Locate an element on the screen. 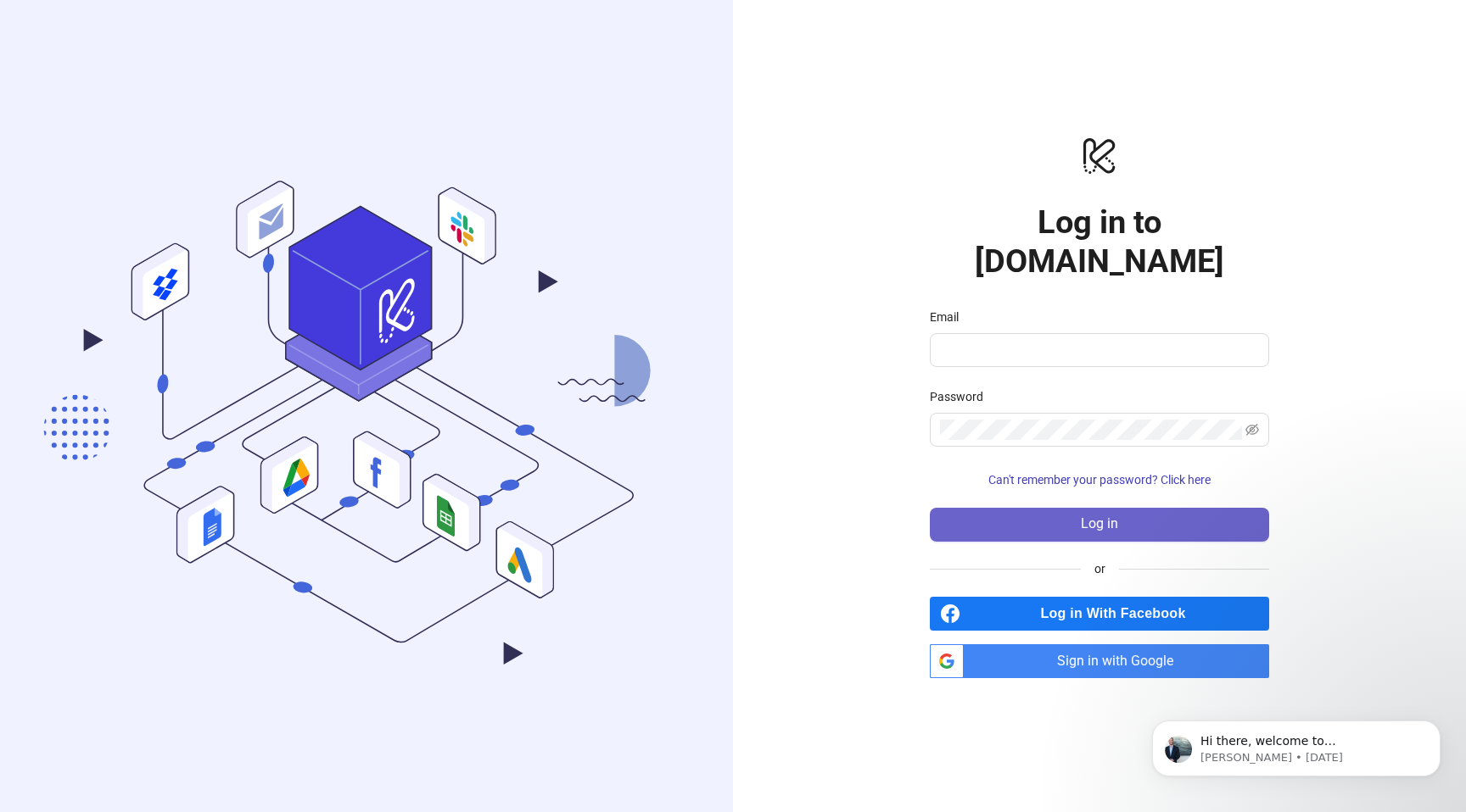 The image size is (1466, 812). button: Can't remember your password? Click here is located at coordinates (1099, 481).